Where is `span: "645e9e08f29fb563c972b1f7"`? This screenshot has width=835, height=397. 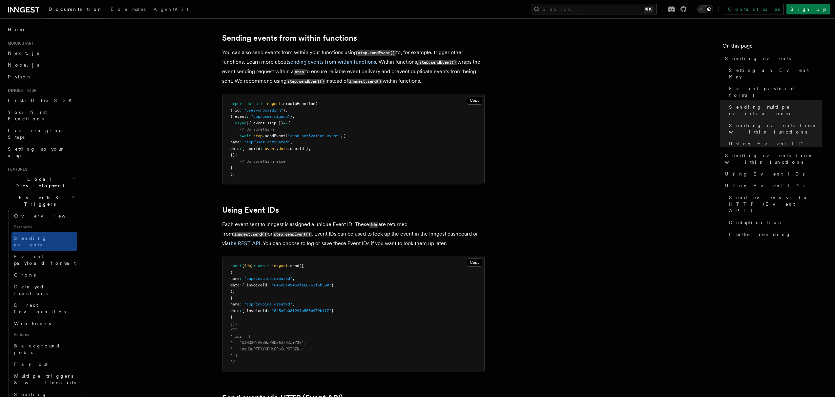
span: "645e9e08f29fb563c972b1f7" is located at coordinates (301, 311).